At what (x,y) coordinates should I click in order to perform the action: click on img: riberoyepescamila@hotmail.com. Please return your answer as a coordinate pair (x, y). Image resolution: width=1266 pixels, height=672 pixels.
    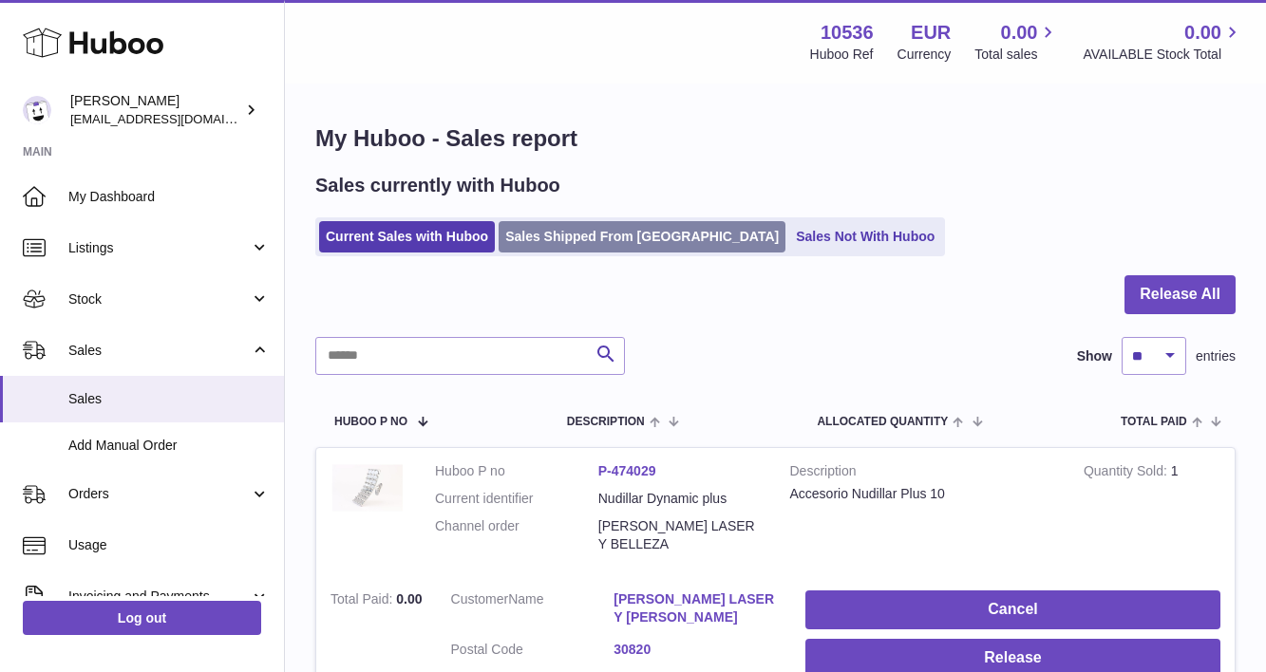
    Looking at the image, I should click on (37, 110).